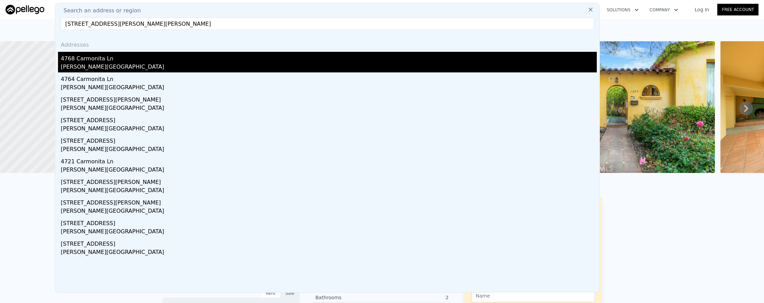  I want to click on button: Solutions, so click(623, 10).